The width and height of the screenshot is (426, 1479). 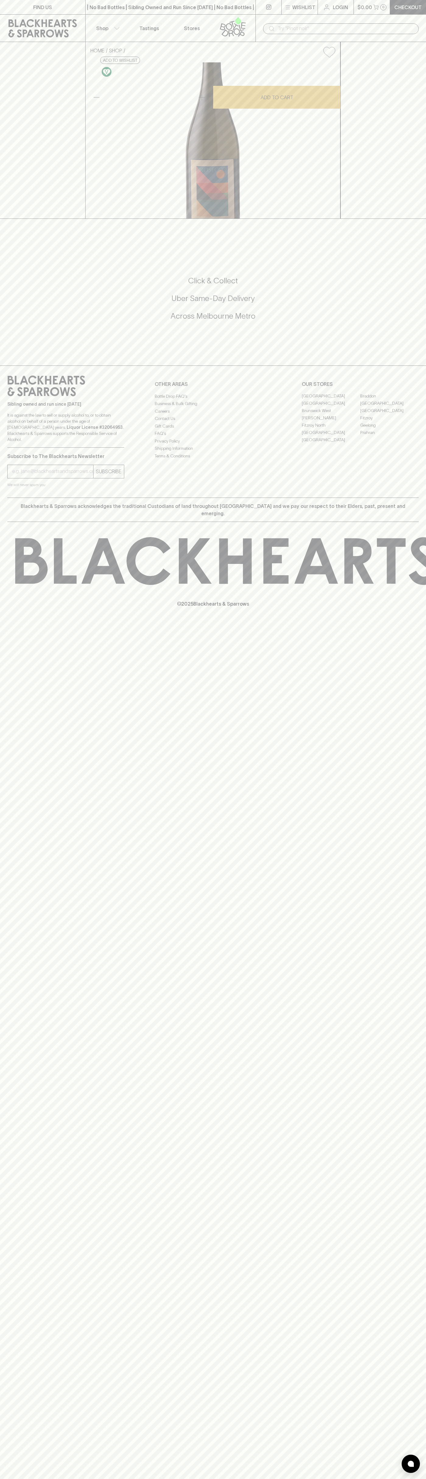 What do you see at coordinates (107, 28) in the screenshot?
I see `button: Shop` at bounding box center [107, 28].